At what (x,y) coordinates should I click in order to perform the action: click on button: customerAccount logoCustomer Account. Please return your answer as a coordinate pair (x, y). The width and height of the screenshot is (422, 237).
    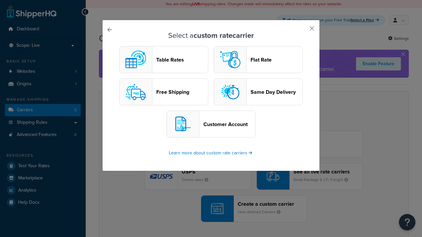
    Looking at the image, I should click on (211, 124).